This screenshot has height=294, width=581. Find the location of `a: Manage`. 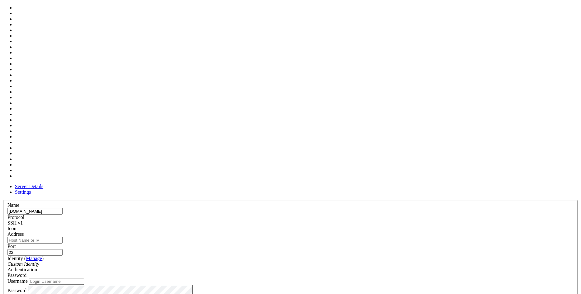

a: Manage is located at coordinates (34, 258).